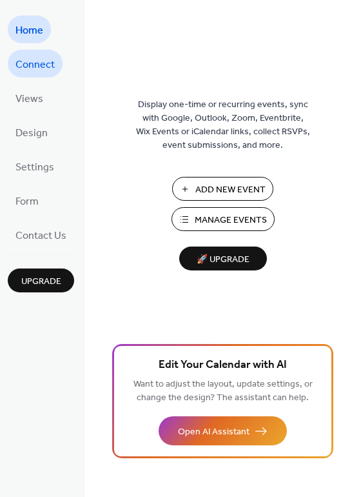  Describe the element at coordinates (223, 430) in the screenshot. I see `button: Open AI Assistant` at that location.